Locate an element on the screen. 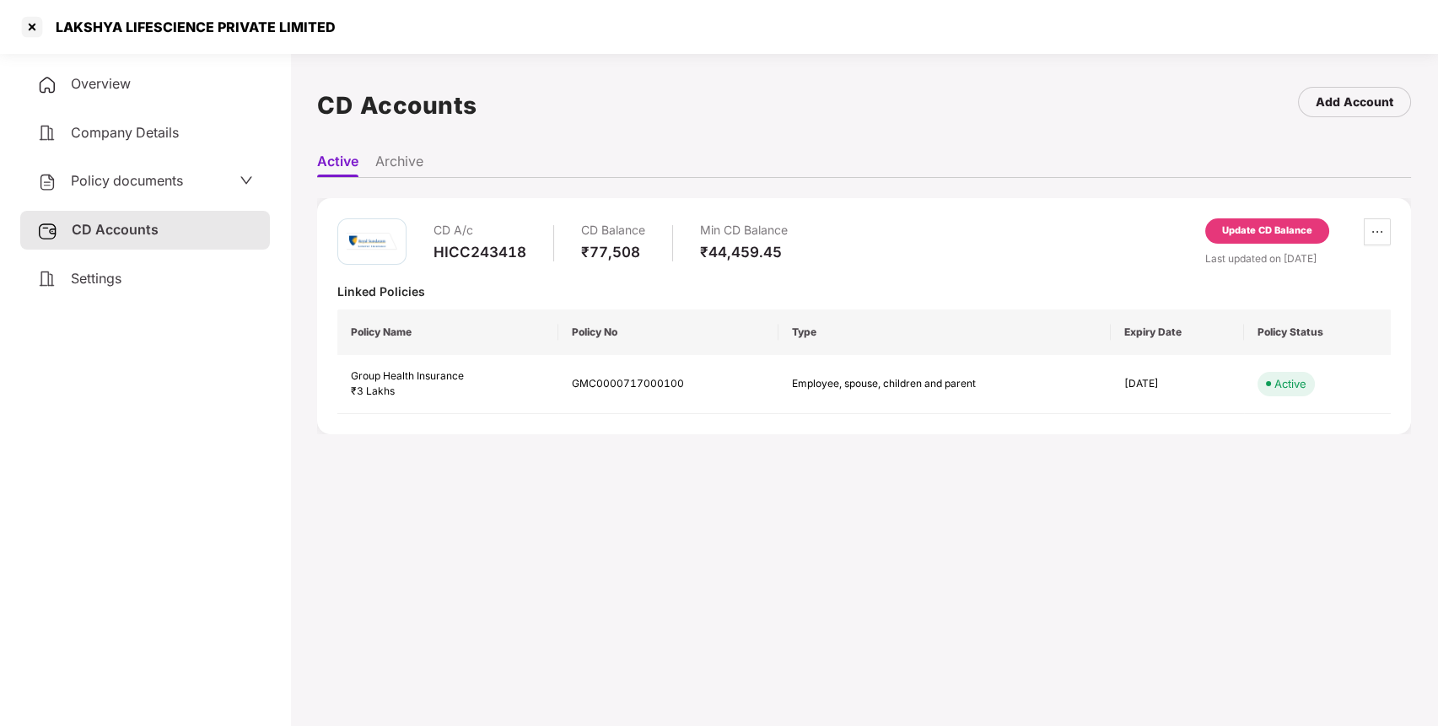  th: Expiry Date is located at coordinates (1178, 332).